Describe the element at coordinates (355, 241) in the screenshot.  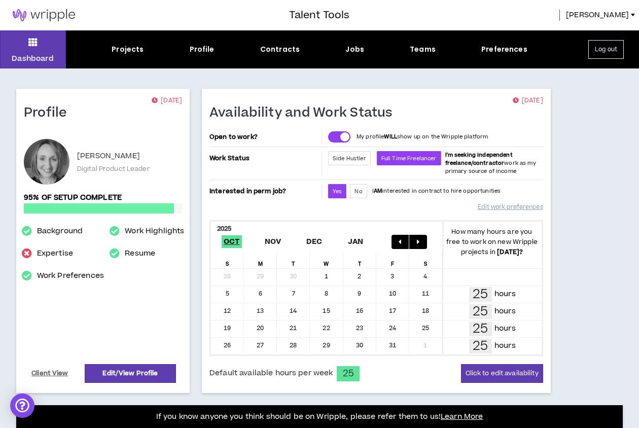
I see `span: Jan` at that location.